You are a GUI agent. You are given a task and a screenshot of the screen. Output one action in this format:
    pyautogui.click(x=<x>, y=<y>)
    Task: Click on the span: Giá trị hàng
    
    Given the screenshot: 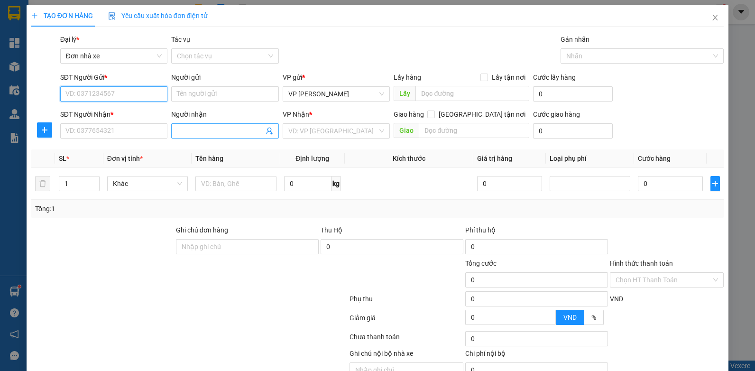 What is the action you would take?
    pyautogui.click(x=495, y=158)
    